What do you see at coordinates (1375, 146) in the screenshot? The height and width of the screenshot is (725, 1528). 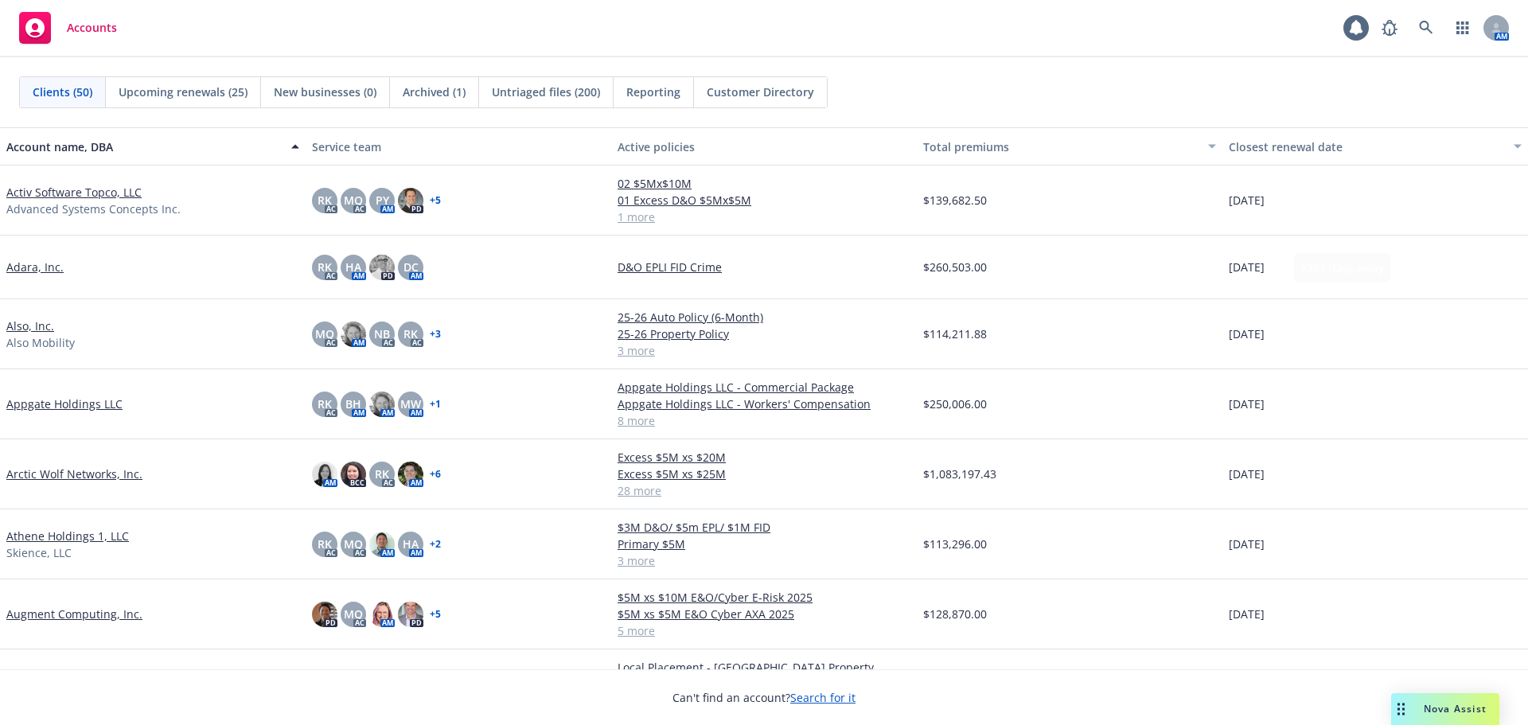 I see `button: Closest renewal date` at bounding box center [1375, 146].